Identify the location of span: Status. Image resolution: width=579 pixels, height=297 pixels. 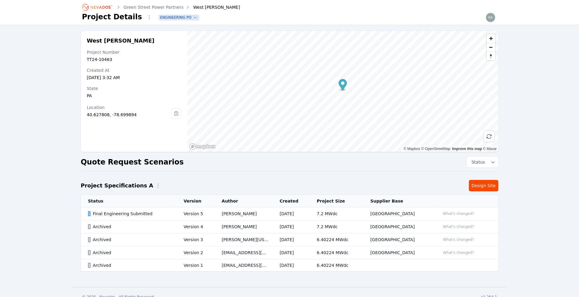
(477, 162).